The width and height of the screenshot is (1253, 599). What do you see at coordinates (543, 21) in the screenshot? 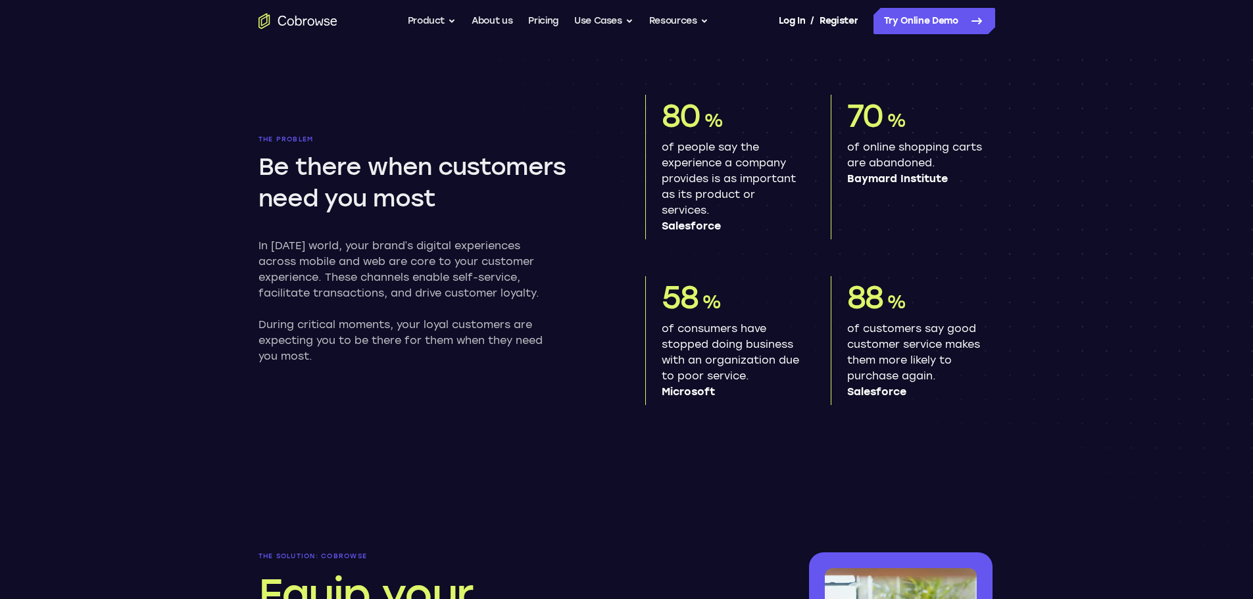
I see `a: Pricing` at bounding box center [543, 21].